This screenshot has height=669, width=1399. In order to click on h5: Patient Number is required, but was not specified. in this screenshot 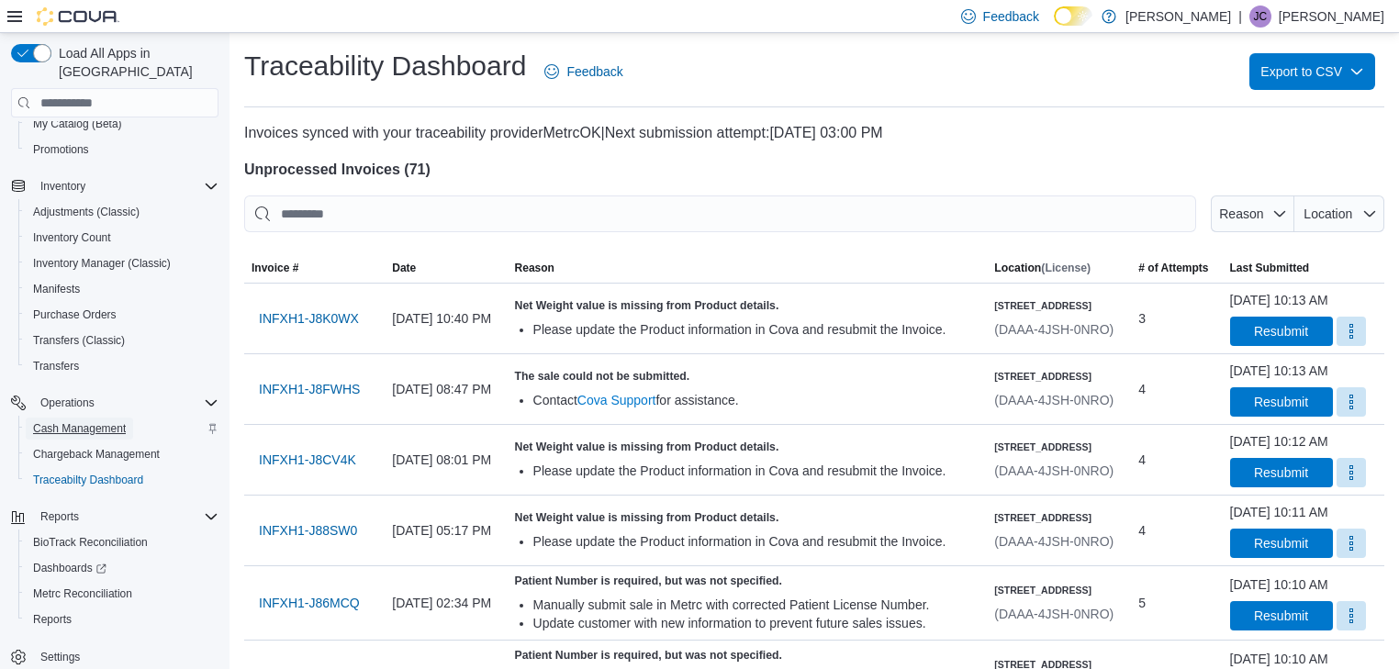, I will do `click(747, 656)`.